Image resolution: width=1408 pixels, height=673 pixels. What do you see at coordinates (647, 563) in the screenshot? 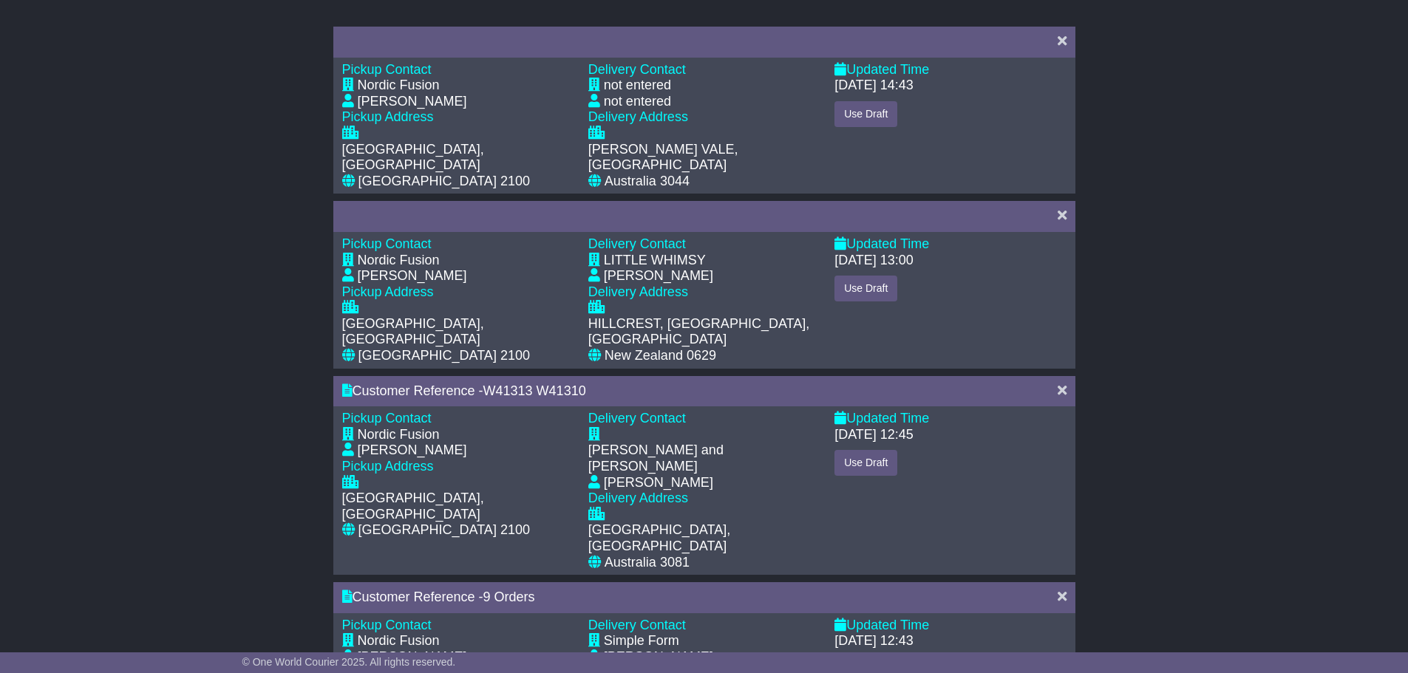
I see `div: Australia 3081` at bounding box center [647, 563].